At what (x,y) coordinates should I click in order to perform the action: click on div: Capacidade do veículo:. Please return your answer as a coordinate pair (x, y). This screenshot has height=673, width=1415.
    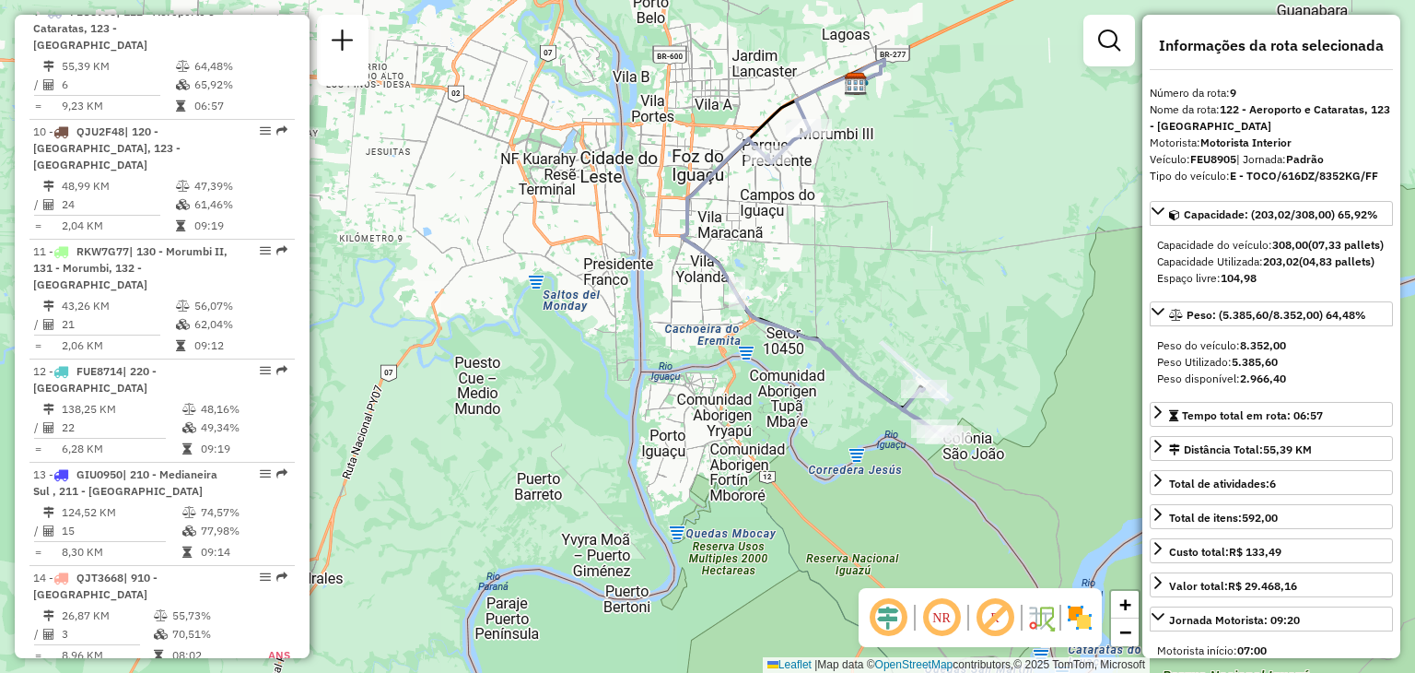
    Looking at the image, I should click on (1271, 245).